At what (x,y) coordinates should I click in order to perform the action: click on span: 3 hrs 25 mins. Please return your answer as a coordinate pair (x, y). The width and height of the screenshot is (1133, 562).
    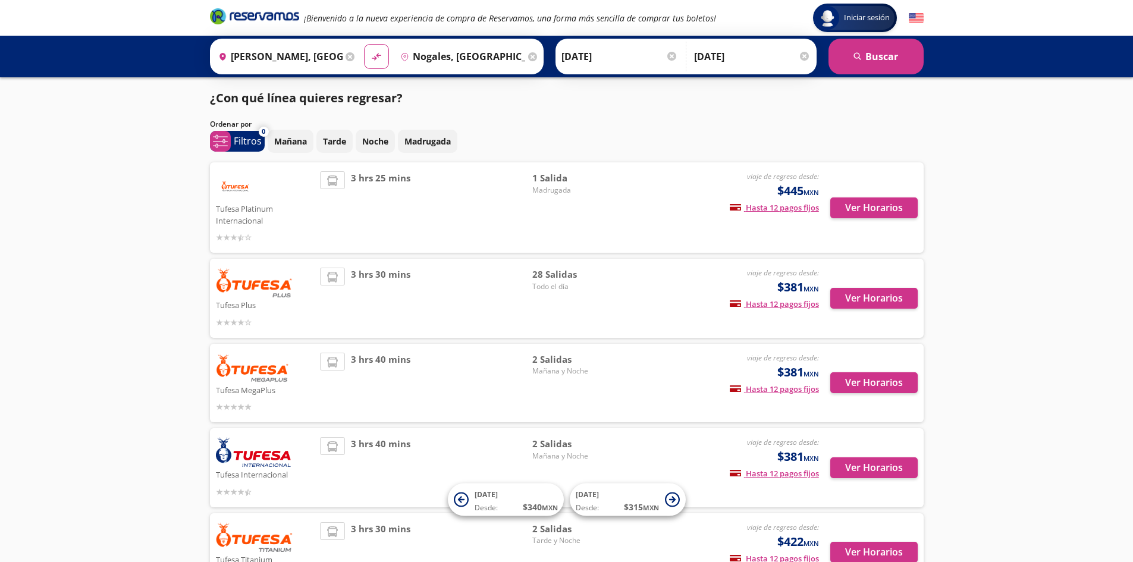
    Looking at the image, I should click on (381, 208).